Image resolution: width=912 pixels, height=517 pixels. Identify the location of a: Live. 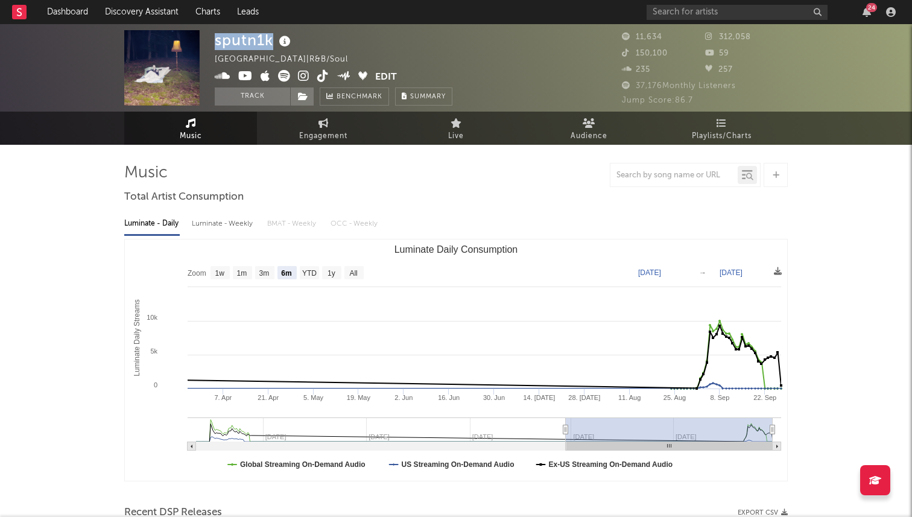
(456, 128).